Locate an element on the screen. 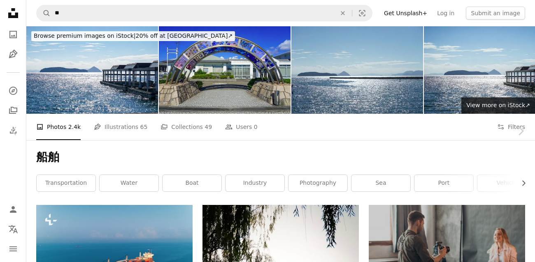 The image size is (535, 262). button: Clear is located at coordinates (343, 13).